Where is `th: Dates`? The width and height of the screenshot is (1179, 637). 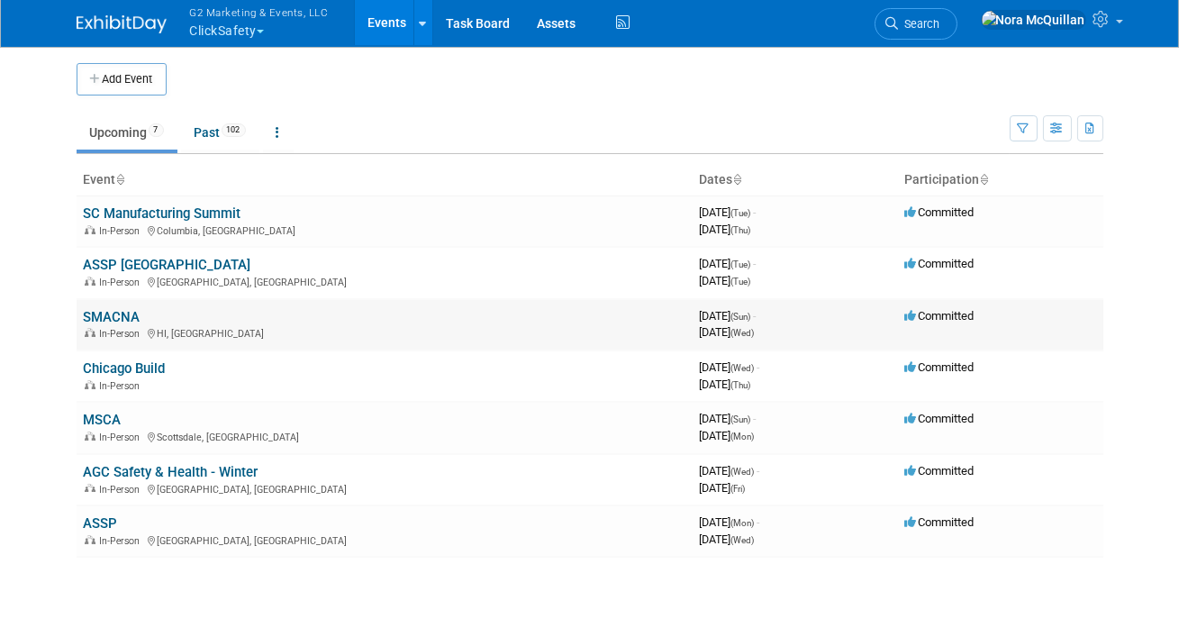
th: Dates is located at coordinates (795, 180).